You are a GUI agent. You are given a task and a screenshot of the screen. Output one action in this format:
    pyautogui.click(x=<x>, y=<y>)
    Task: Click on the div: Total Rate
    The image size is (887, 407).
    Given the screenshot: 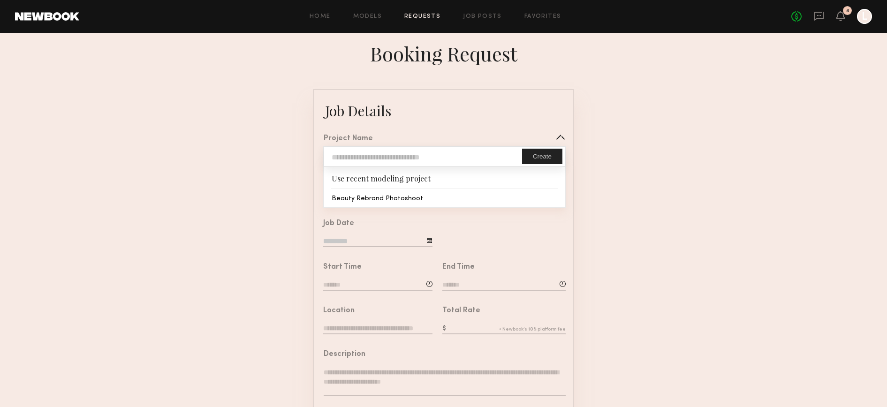 What is the action you would take?
    pyautogui.click(x=461, y=311)
    